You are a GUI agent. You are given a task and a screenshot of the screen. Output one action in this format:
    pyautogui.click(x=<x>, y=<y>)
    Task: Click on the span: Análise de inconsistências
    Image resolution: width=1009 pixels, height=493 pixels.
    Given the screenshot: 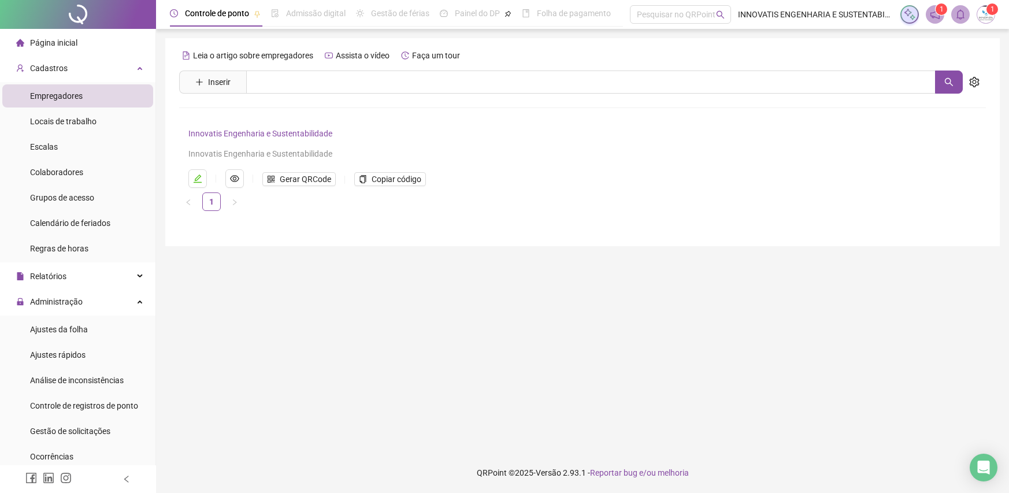 What is the action you would take?
    pyautogui.click(x=77, y=380)
    